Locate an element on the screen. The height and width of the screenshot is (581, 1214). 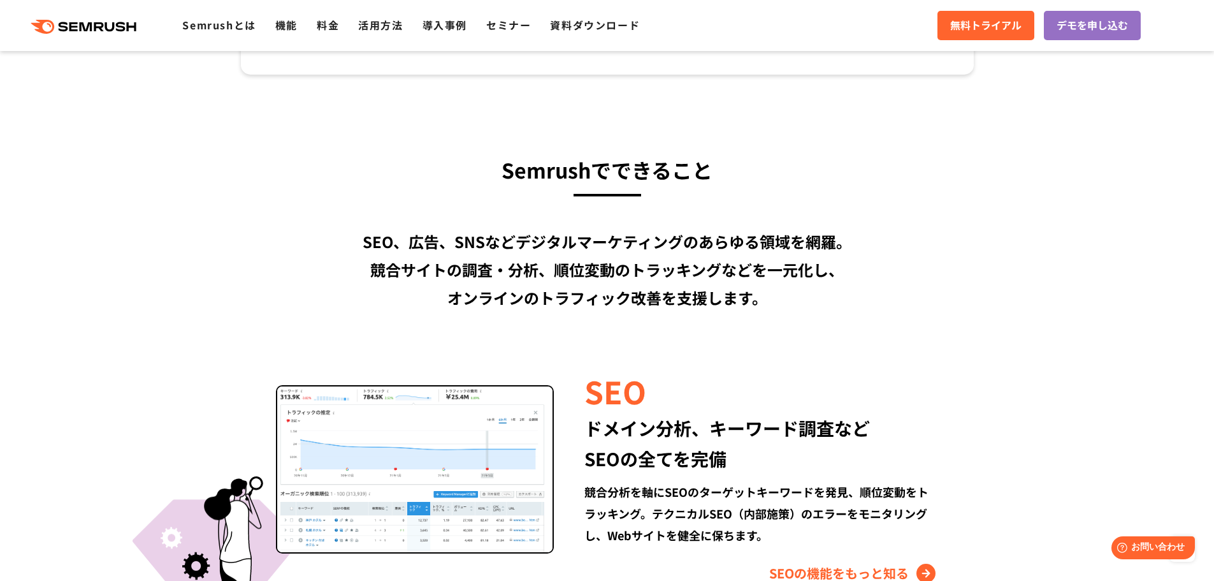
a: 機能 is located at coordinates (286, 25).